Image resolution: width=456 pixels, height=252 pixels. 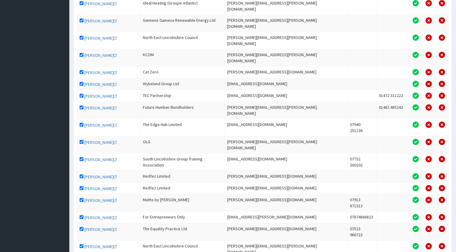 I want to click on td: Future Humber Bondholders, so click(x=183, y=110).